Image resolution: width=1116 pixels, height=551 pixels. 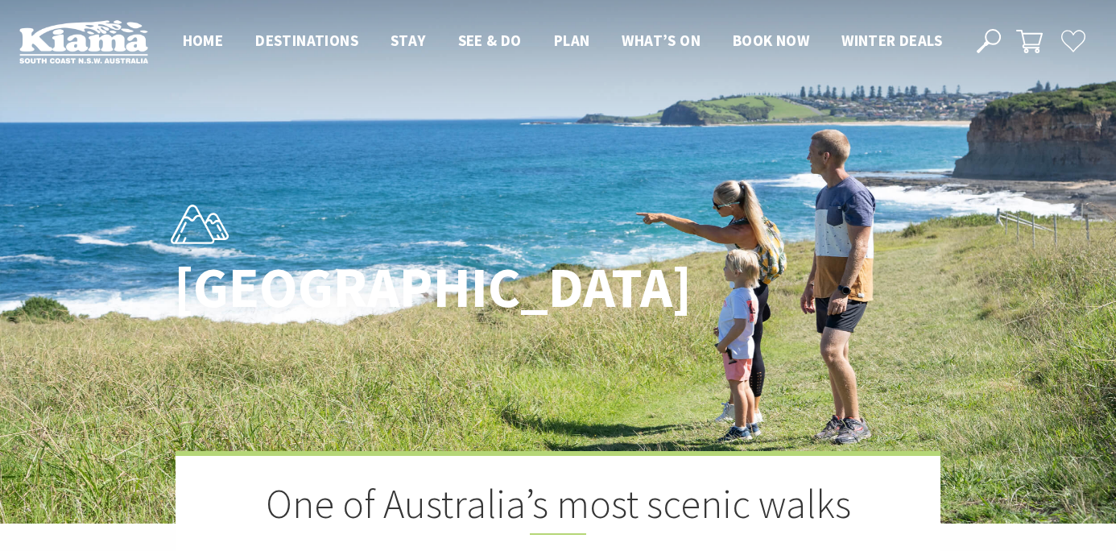 What do you see at coordinates (661, 40) in the screenshot?
I see `span: What’s On` at bounding box center [661, 40].